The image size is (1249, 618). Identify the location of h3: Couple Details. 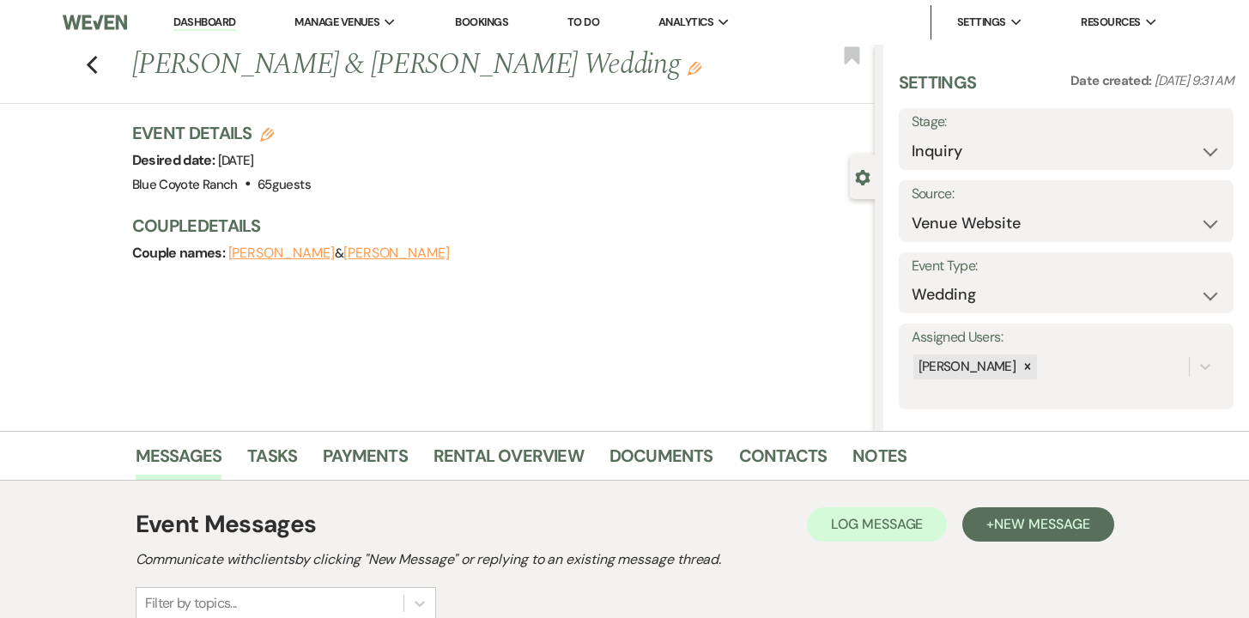
(494, 226).